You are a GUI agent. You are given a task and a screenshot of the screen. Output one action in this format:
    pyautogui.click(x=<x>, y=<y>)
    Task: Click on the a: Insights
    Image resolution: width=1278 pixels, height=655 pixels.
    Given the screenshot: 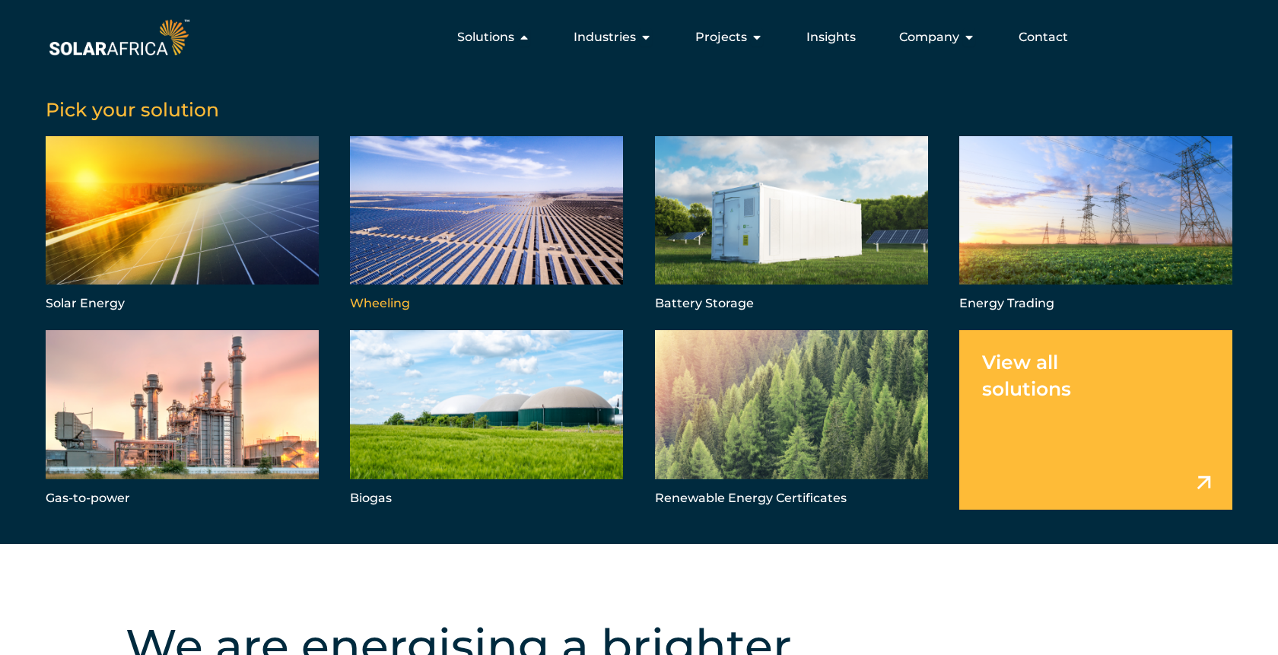 What is the action you would take?
    pyautogui.click(x=830, y=37)
    